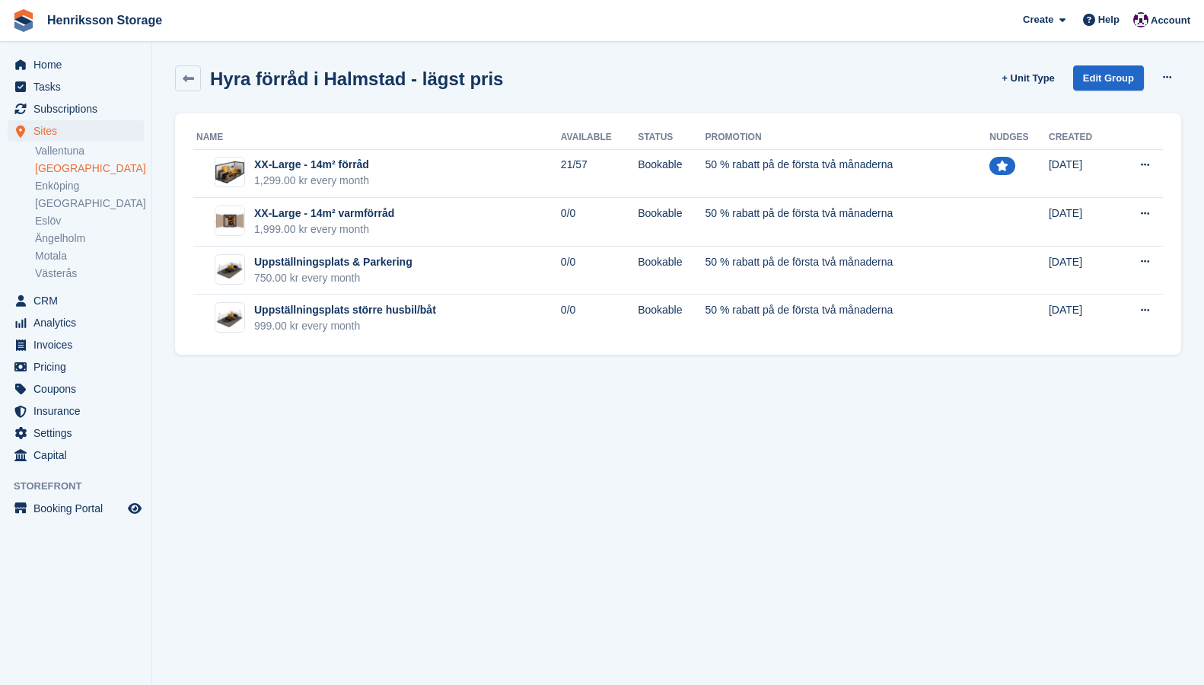 Image resolution: width=1204 pixels, height=685 pixels. What do you see at coordinates (230, 221) in the screenshot?
I see `img: Prc%2024.3.jpg` at bounding box center [230, 221].